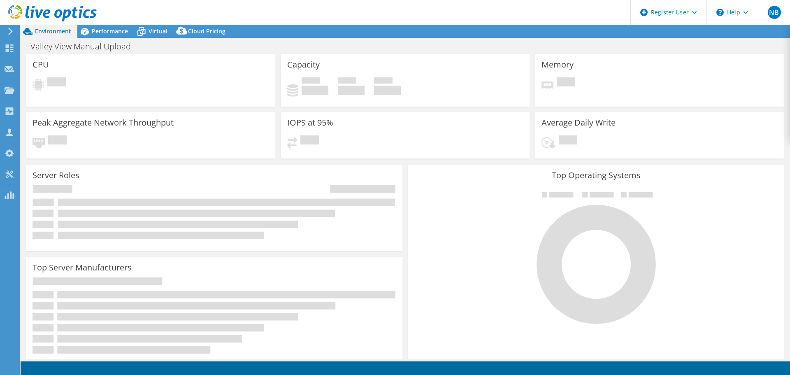 Image resolution: width=790 pixels, height=375 pixels. Describe the element at coordinates (579, 123) in the screenshot. I see `h3: Average Daily Write` at that location.